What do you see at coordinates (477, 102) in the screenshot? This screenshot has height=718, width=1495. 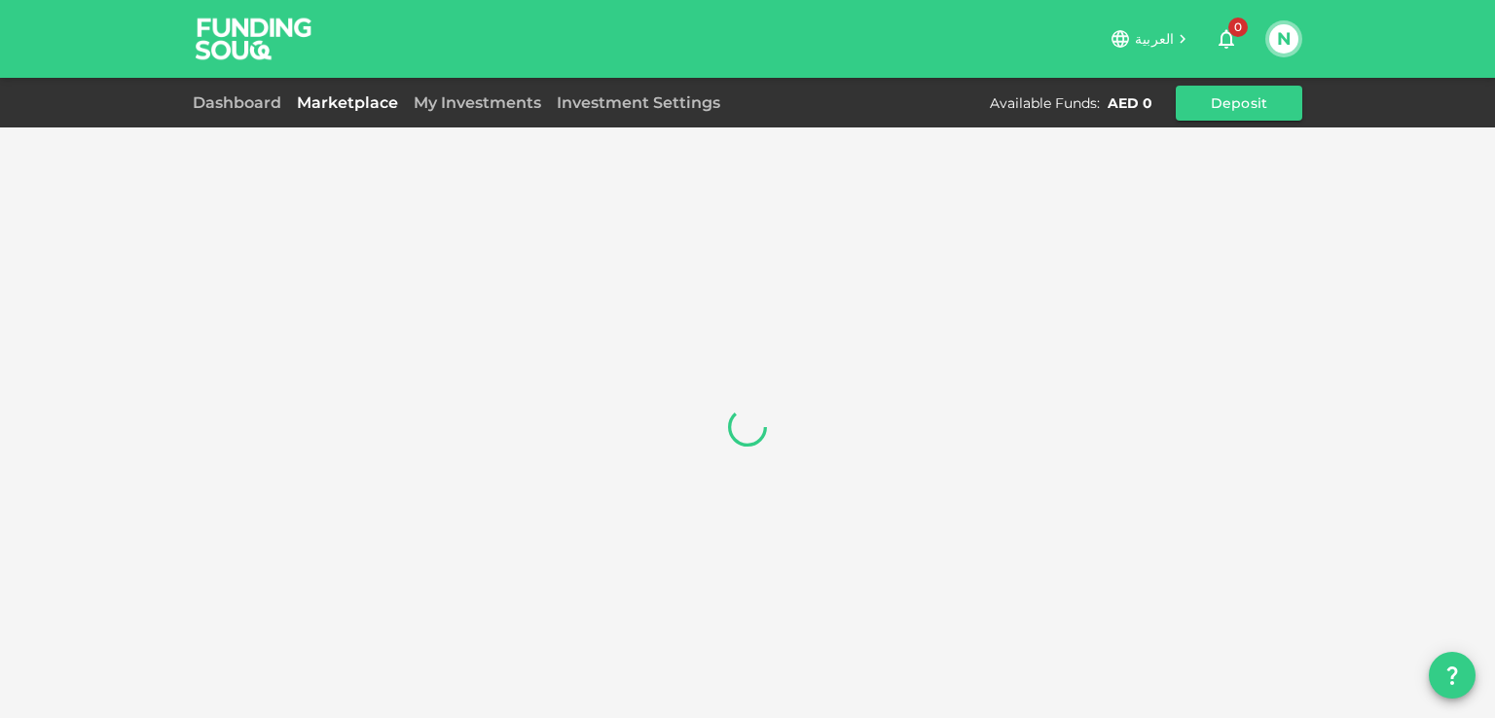 I see `a: My Investments` at bounding box center [477, 102].